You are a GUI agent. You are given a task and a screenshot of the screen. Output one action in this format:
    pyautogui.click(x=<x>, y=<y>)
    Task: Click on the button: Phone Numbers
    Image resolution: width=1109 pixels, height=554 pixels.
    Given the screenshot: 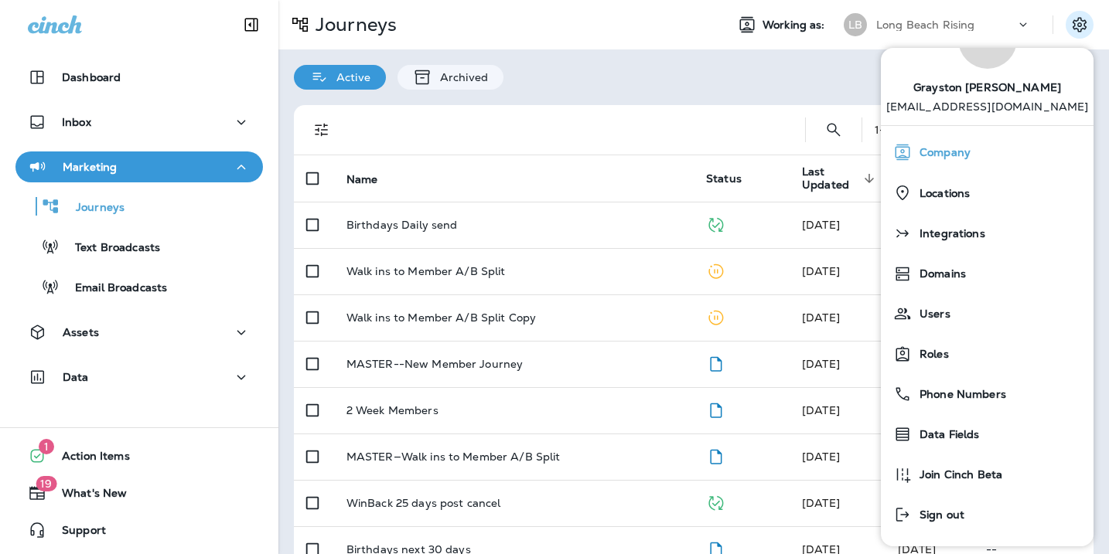 What is the action you would take?
    pyautogui.click(x=987, y=394)
    